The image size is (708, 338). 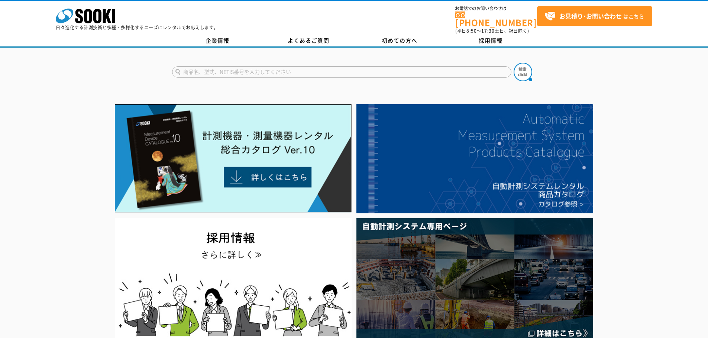 I want to click on a: よくあるご質問, so click(x=308, y=41).